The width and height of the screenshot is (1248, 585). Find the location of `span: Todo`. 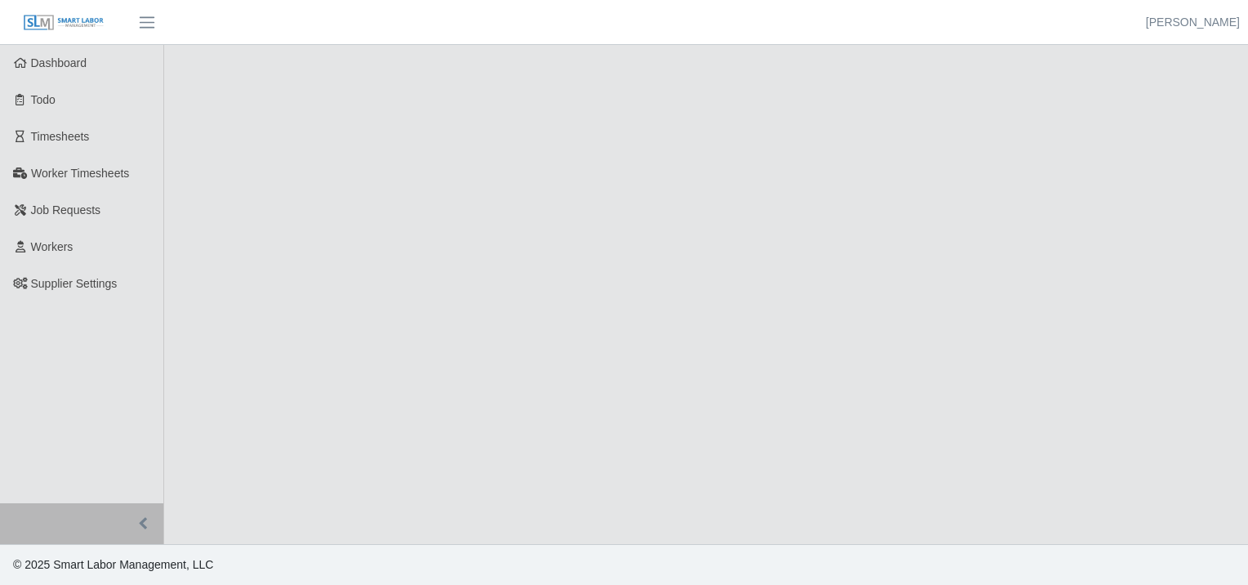

span: Todo is located at coordinates (43, 100).